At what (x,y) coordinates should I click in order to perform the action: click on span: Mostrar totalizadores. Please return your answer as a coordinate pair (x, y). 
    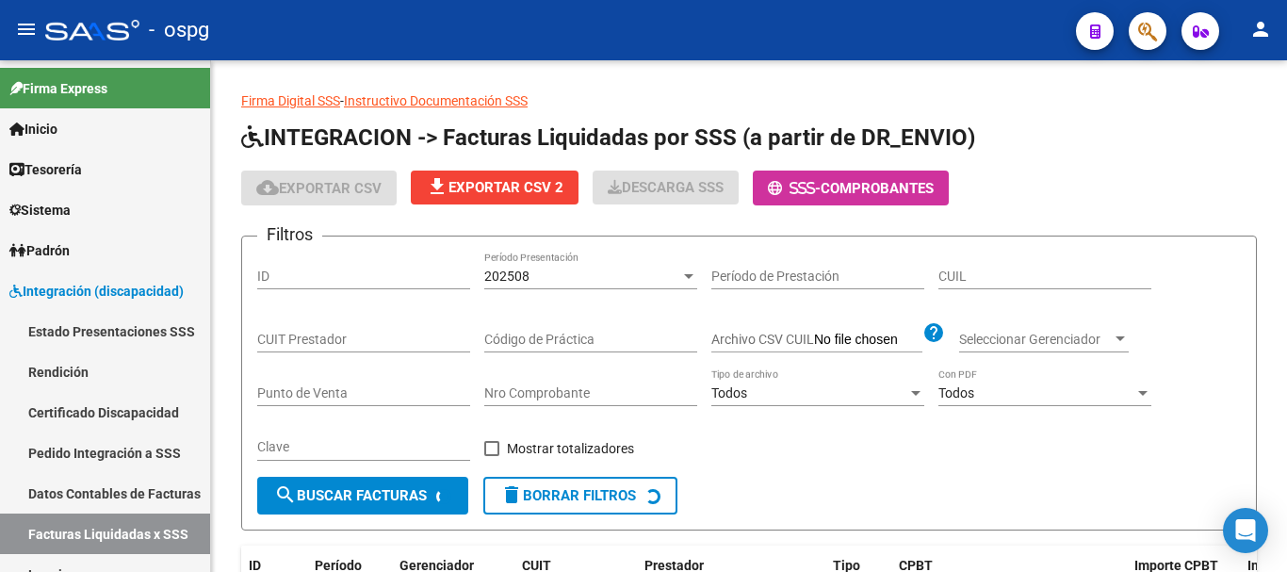
    Looking at the image, I should click on (570, 448).